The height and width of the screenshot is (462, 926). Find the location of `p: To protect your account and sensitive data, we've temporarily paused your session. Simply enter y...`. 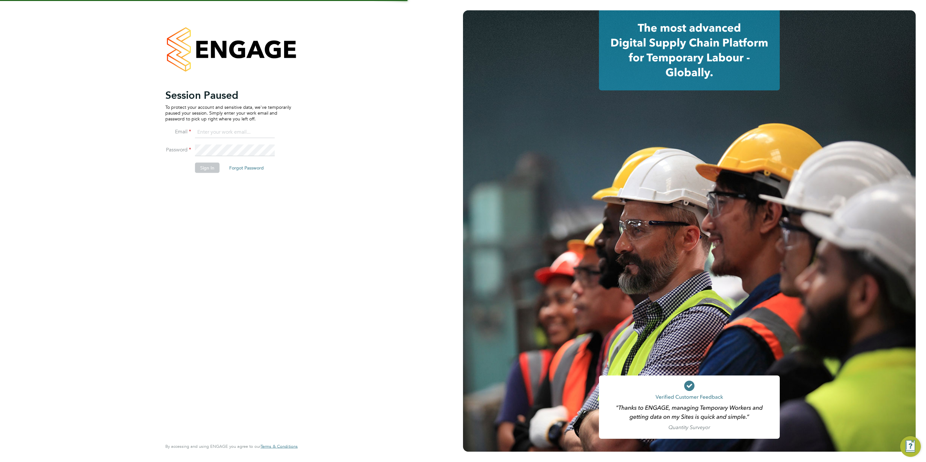

p: To protect your account and sensitive data, we've temporarily paused your session. Simply enter y... is located at coordinates (228, 113).